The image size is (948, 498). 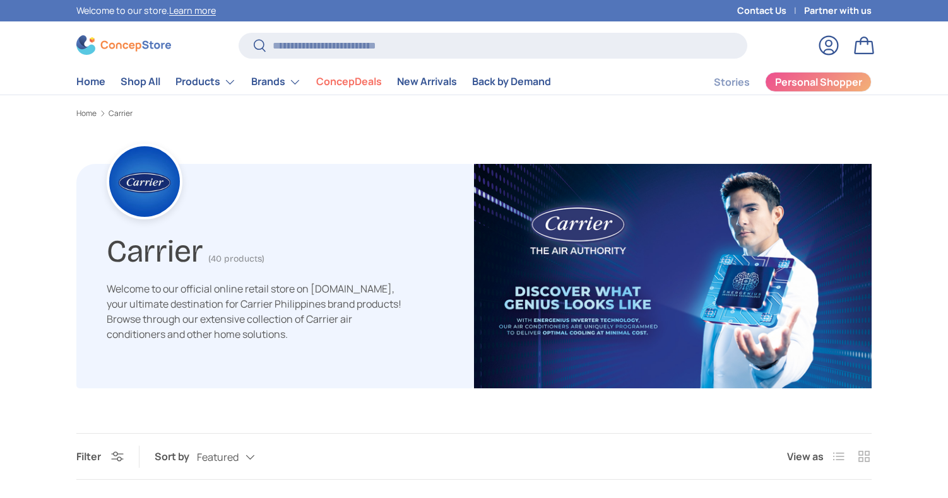 I want to click on a: Products, so click(x=206, y=82).